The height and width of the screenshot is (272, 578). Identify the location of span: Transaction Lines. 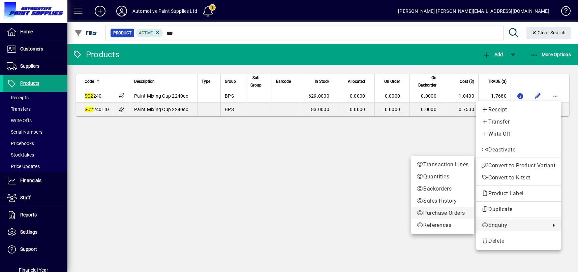
(443, 165).